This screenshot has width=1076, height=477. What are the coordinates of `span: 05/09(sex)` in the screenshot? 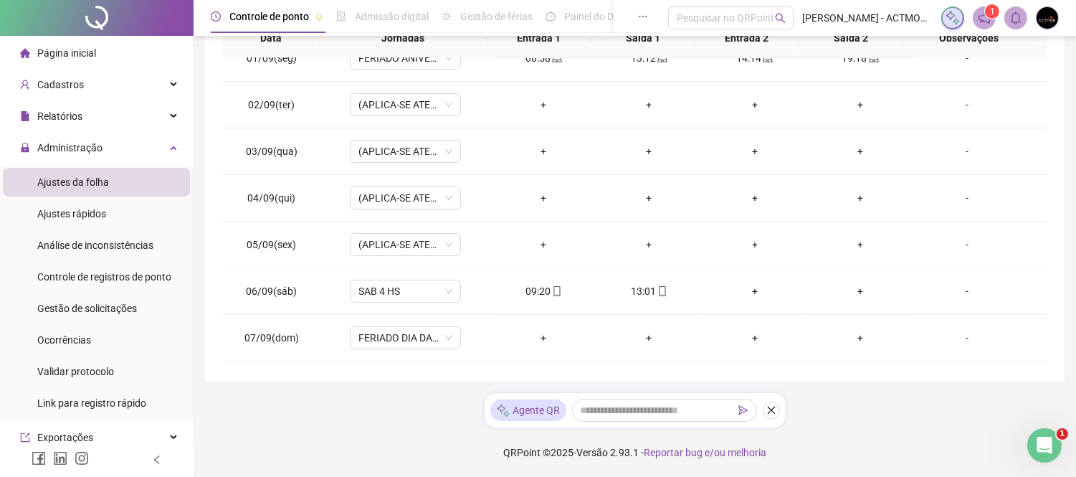 It's located at (271, 244).